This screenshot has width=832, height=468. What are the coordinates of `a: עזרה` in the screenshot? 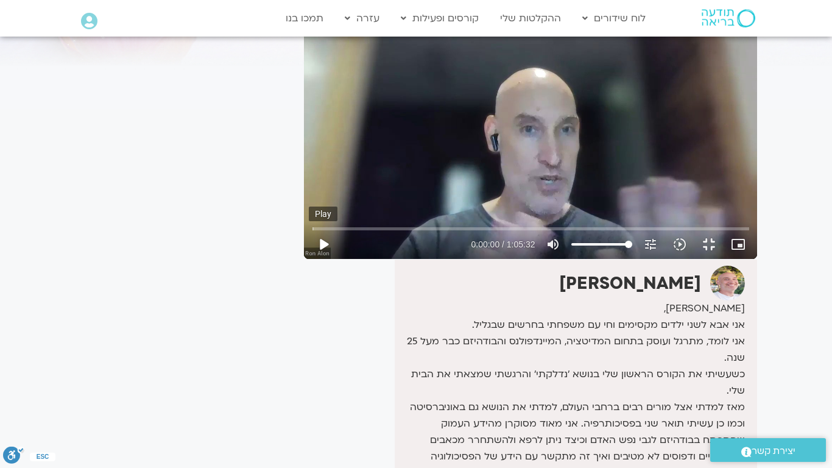 It's located at (362, 18).